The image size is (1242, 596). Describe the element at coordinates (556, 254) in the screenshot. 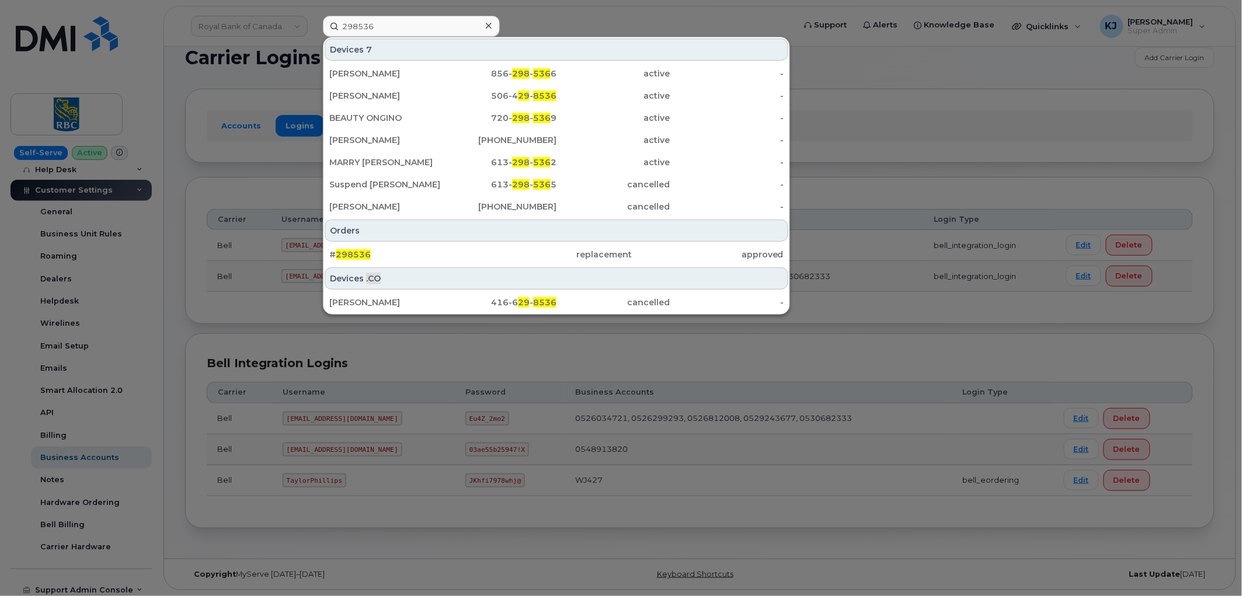

I see `div: replacement` at that location.